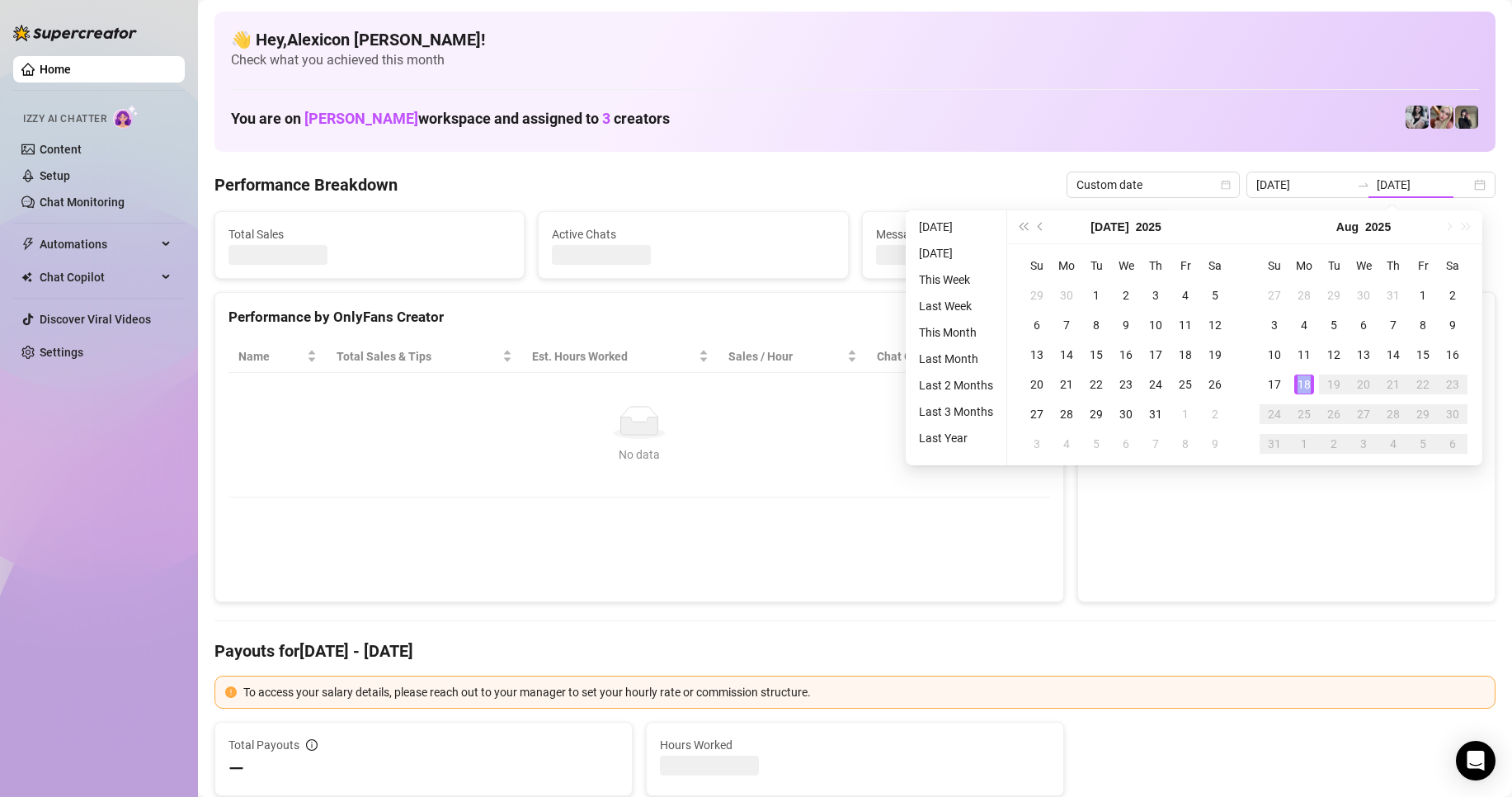  What do you see at coordinates (64, 119) in the screenshot?
I see `span: Izzy AI Chatter` at bounding box center [64, 119].